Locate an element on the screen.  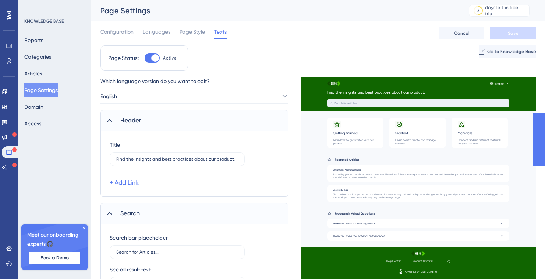
div: Page Settings is located at coordinates (275, 11).